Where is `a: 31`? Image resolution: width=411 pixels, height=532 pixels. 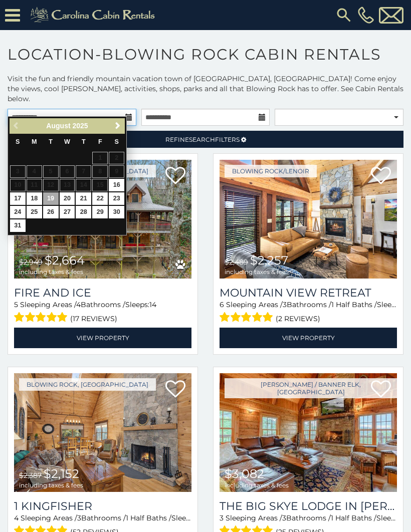 a: 31 is located at coordinates (18, 226).